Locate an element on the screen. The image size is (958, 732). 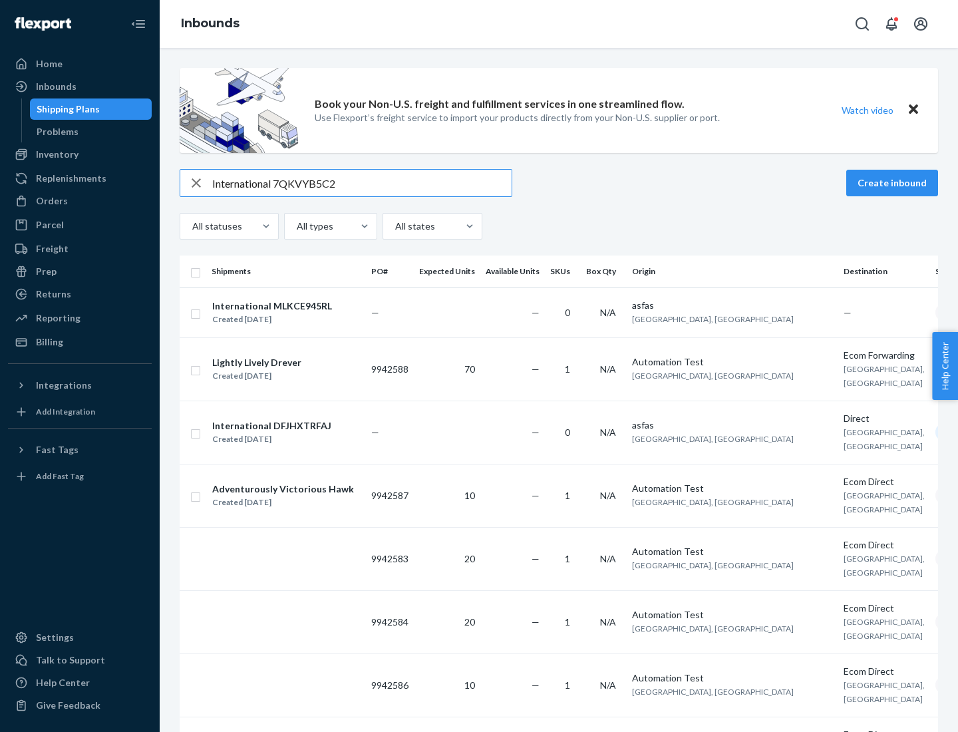
div: Replenishments is located at coordinates (71, 178).